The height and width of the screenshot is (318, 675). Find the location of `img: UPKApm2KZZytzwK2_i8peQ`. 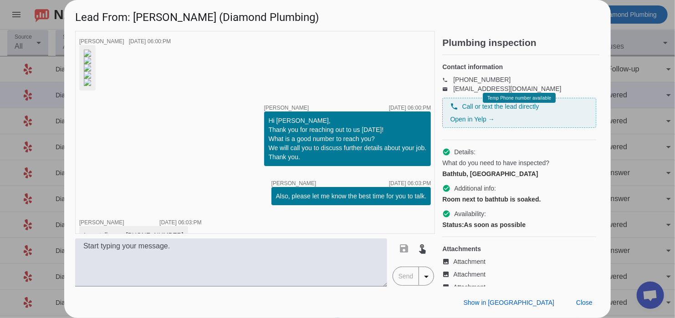

img: UPKApm2KZZytzwK2_i8peQ is located at coordinates (87, 82).